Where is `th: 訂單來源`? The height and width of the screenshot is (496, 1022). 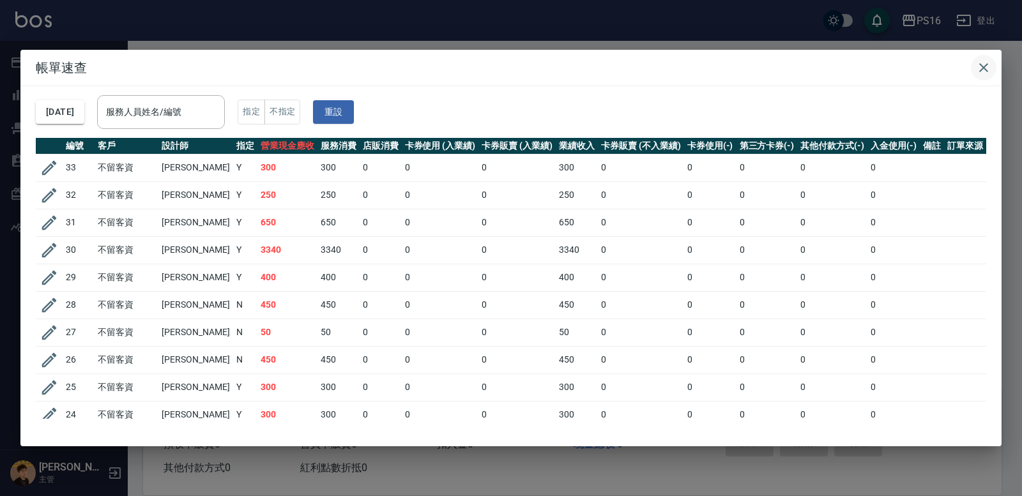 th: 訂單來源 is located at coordinates (965, 146).